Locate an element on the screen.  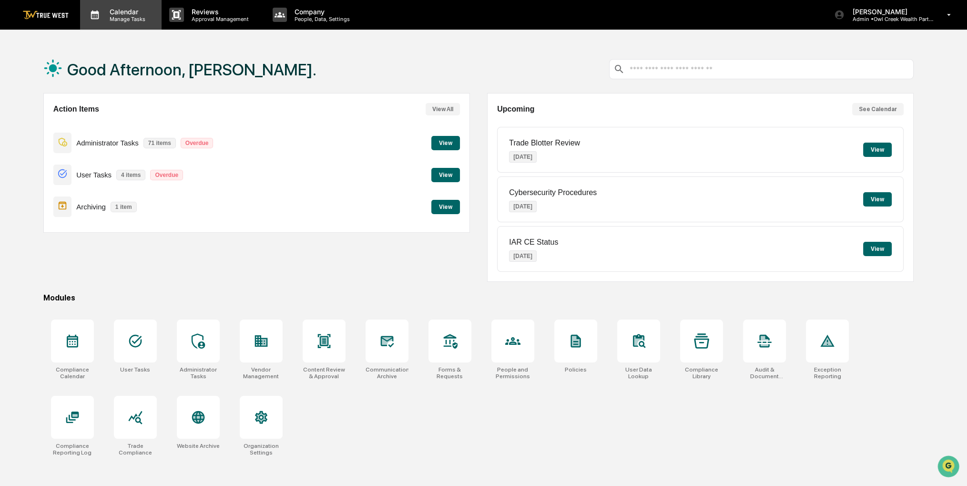
div: Start new chat is located at coordinates (100, 77).